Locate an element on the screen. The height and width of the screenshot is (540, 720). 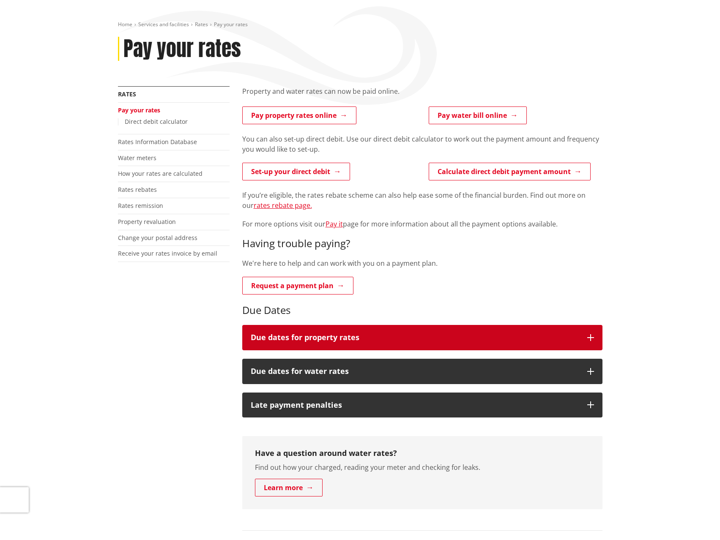
a: Pay water bill online is located at coordinates (478, 115).